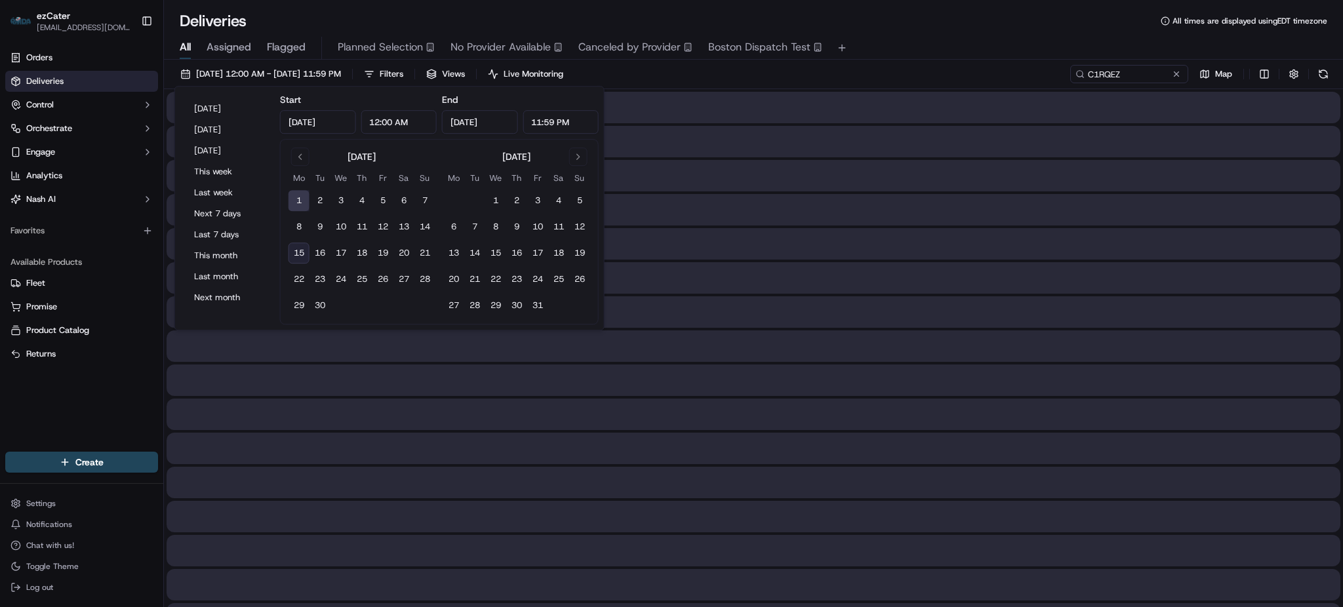  What do you see at coordinates (760, 47) in the screenshot?
I see `span: Boston Dispatch Test` at bounding box center [760, 47].